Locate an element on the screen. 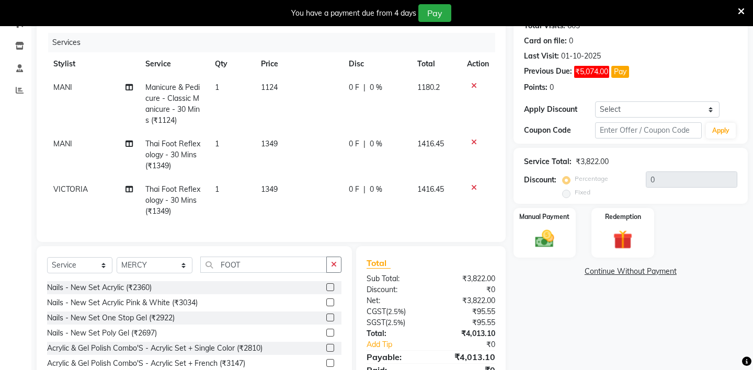 The height and width of the screenshot is (370, 753). th: Service is located at coordinates (174, 64).